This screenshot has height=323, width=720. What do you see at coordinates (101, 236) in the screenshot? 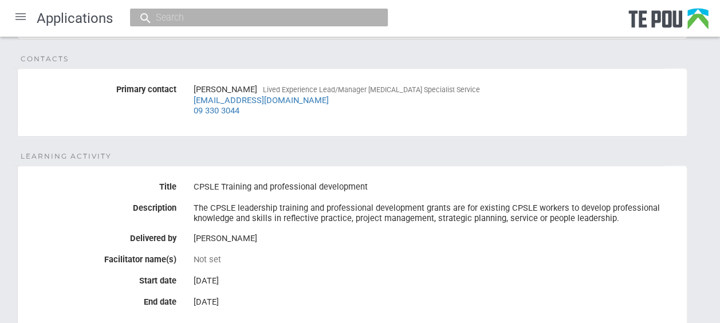
I see `label: Delivered by` at bounding box center [101, 236].